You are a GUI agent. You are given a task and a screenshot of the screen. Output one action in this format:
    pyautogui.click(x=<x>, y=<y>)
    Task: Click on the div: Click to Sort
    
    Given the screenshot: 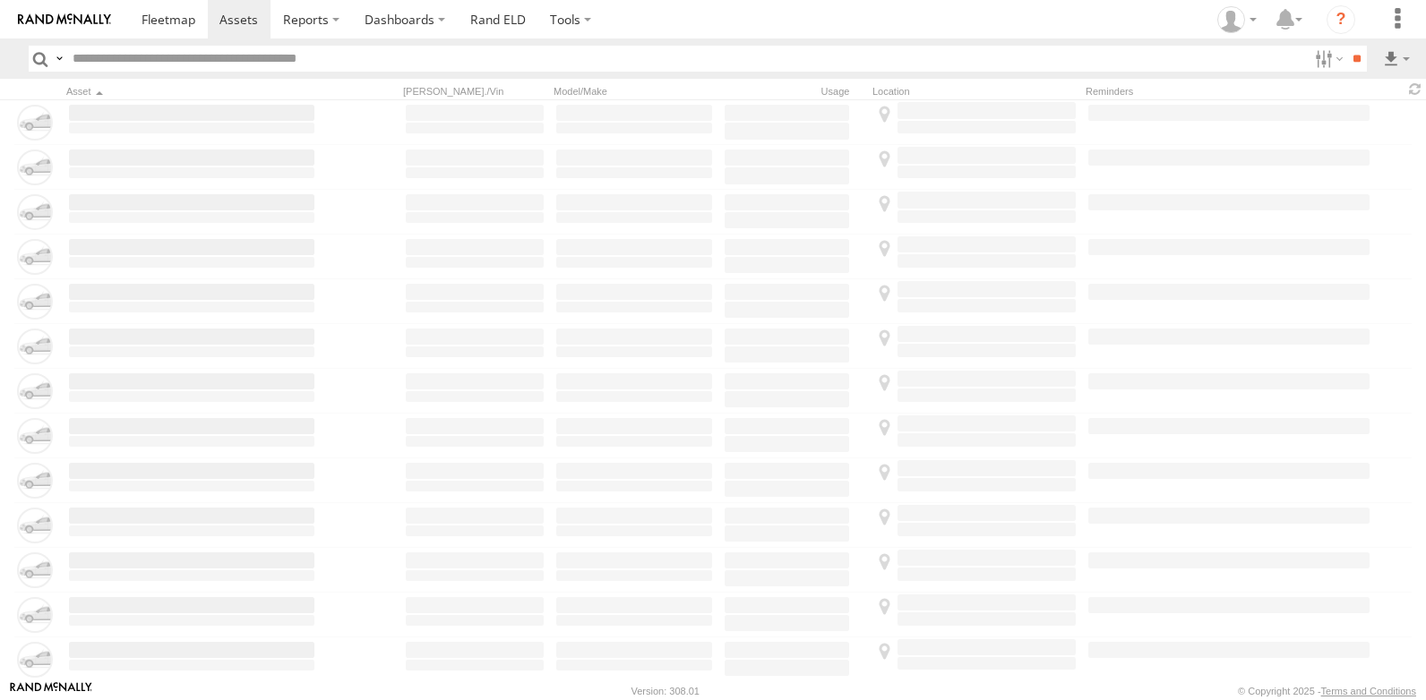 What is the action you would take?
    pyautogui.click(x=192, y=91)
    